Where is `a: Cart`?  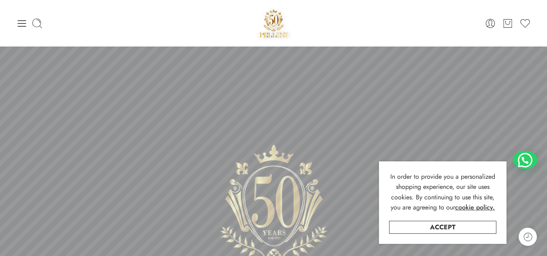
a: Cart is located at coordinates (508, 23).